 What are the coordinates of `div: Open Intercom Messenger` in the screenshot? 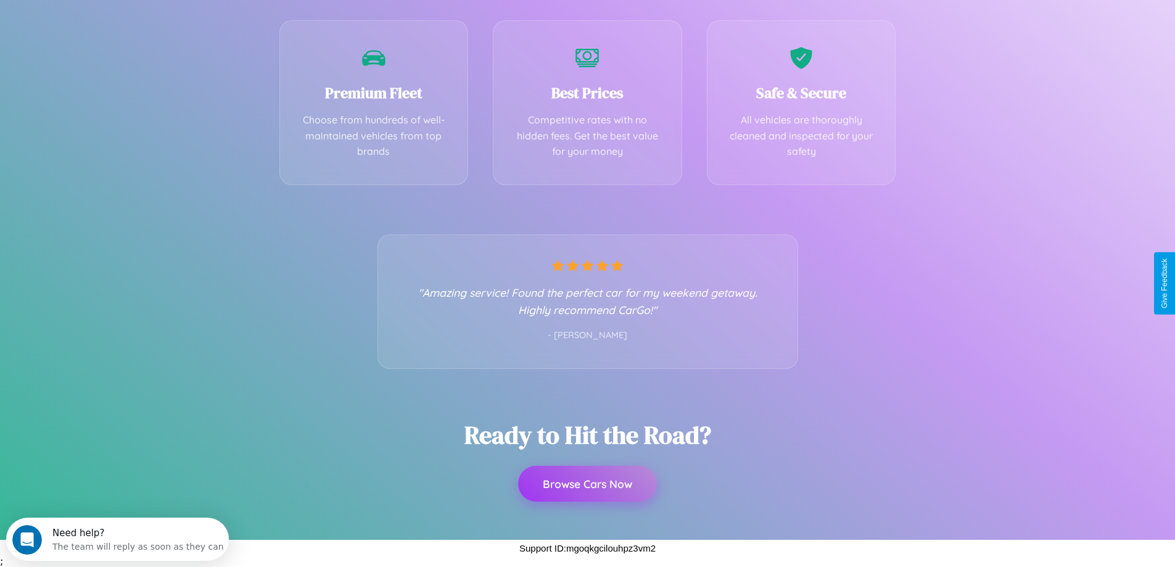 It's located at (117, 22).